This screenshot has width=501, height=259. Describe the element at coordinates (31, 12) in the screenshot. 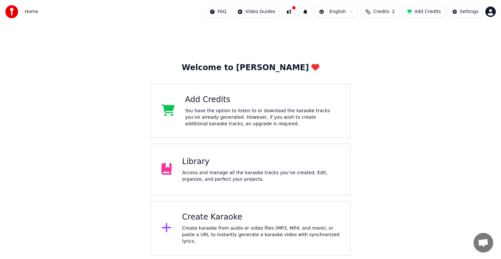

I see `nav: breadcrumb` at that location.